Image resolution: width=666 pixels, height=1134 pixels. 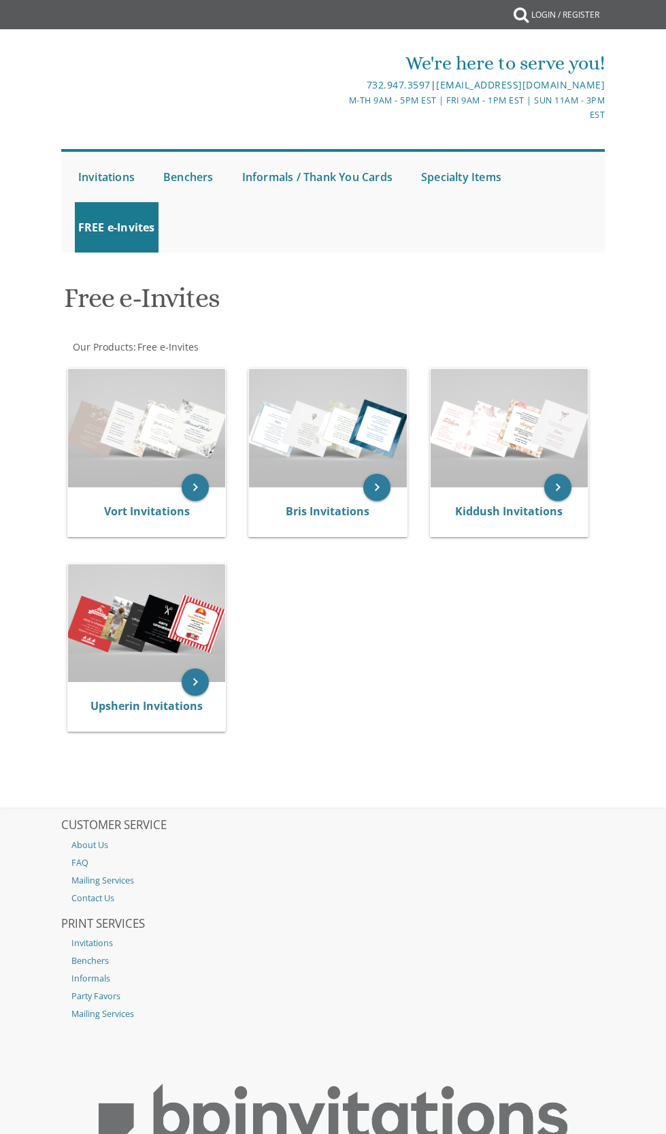 What do you see at coordinates (470, 108) in the screenshot?
I see `div: M-Th 9am - 5pm EST | Fri 9am - 1pm EST | Sun 11am - 3pm EST` at bounding box center [470, 108].